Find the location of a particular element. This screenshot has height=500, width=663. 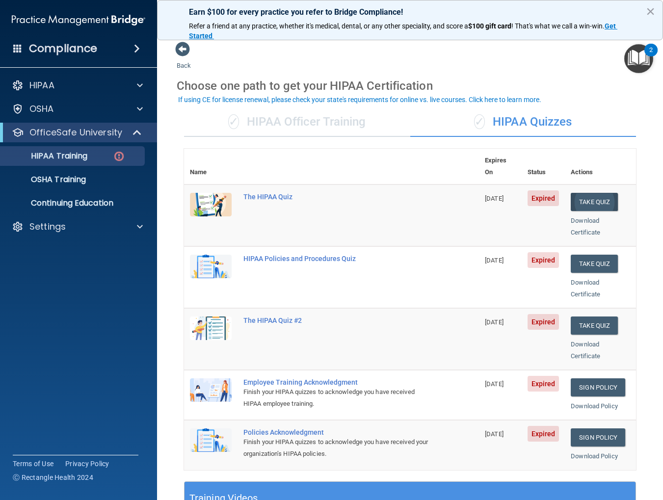

p: Continuing Education is located at coordinates (73, 203).